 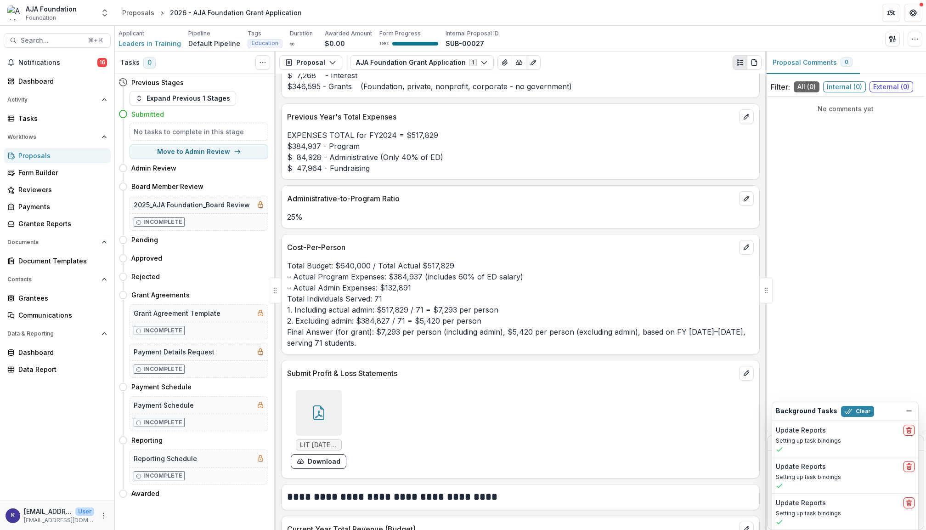 What do you see at coordinates (57, 261) in the screenshot?
I see `a: Document Templates` at bounding box center [57, 261].